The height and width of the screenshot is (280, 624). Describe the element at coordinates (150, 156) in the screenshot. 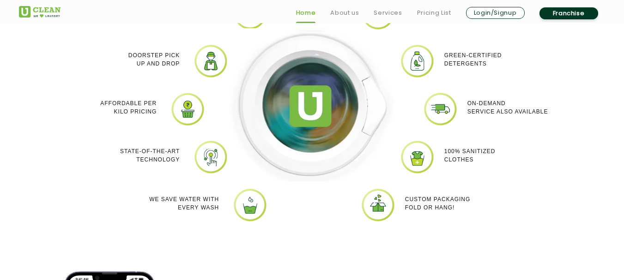

I see `p: State-of-the-art Technology` at that location.